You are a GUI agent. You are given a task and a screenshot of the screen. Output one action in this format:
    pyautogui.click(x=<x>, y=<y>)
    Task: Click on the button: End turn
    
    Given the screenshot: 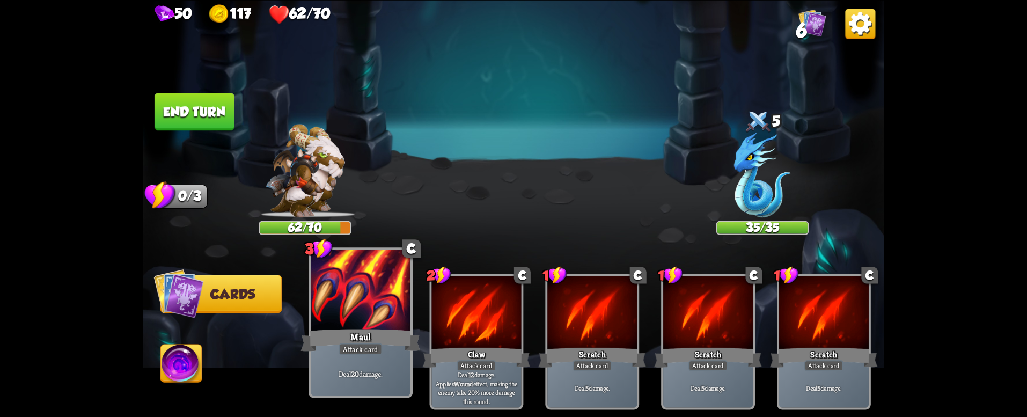 What is the action you would take?
    pyautogui.click(x=194, y=112)
    